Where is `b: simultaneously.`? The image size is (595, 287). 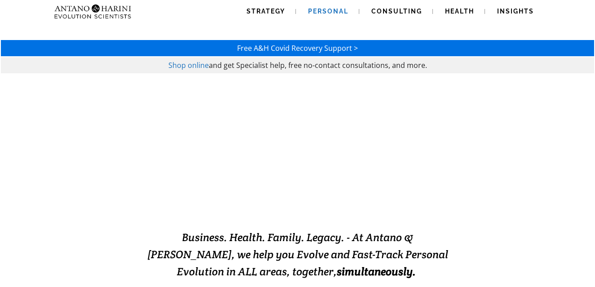
b: simultaneously. is located at coordinates (377, 271).